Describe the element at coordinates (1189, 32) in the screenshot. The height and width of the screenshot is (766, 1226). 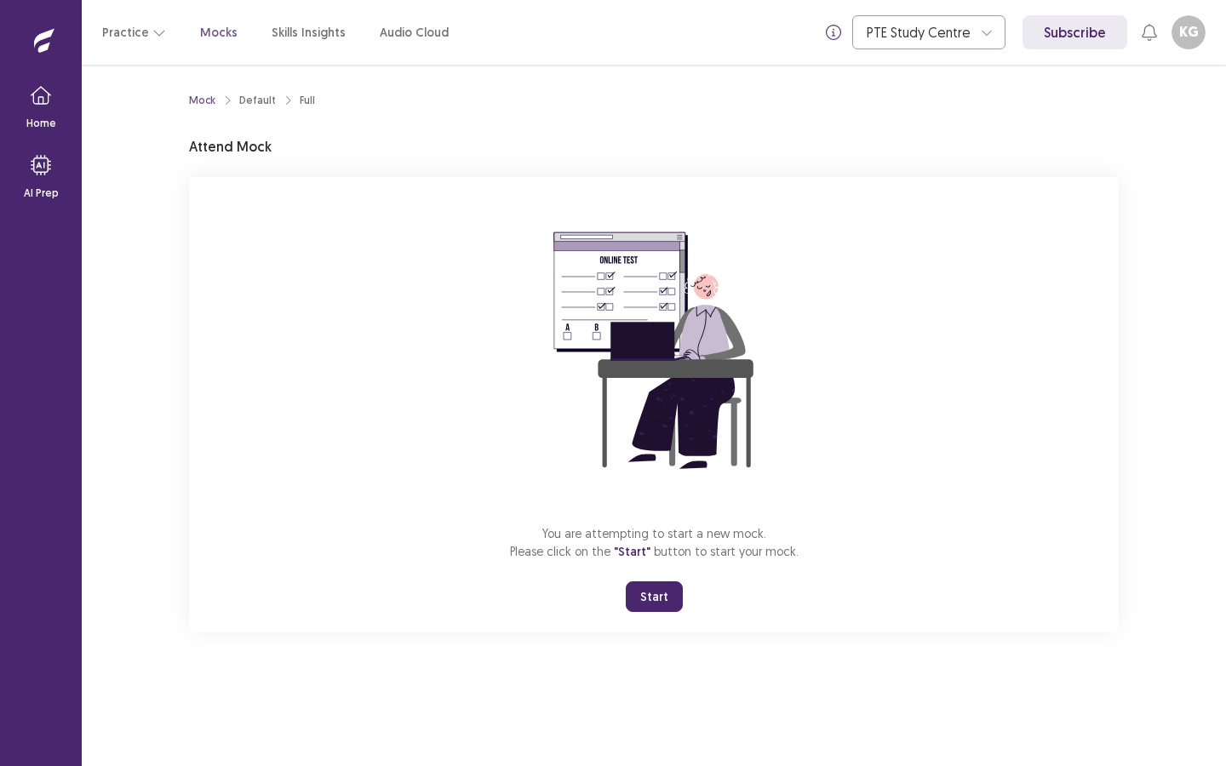
I see `button: KG` at that location.